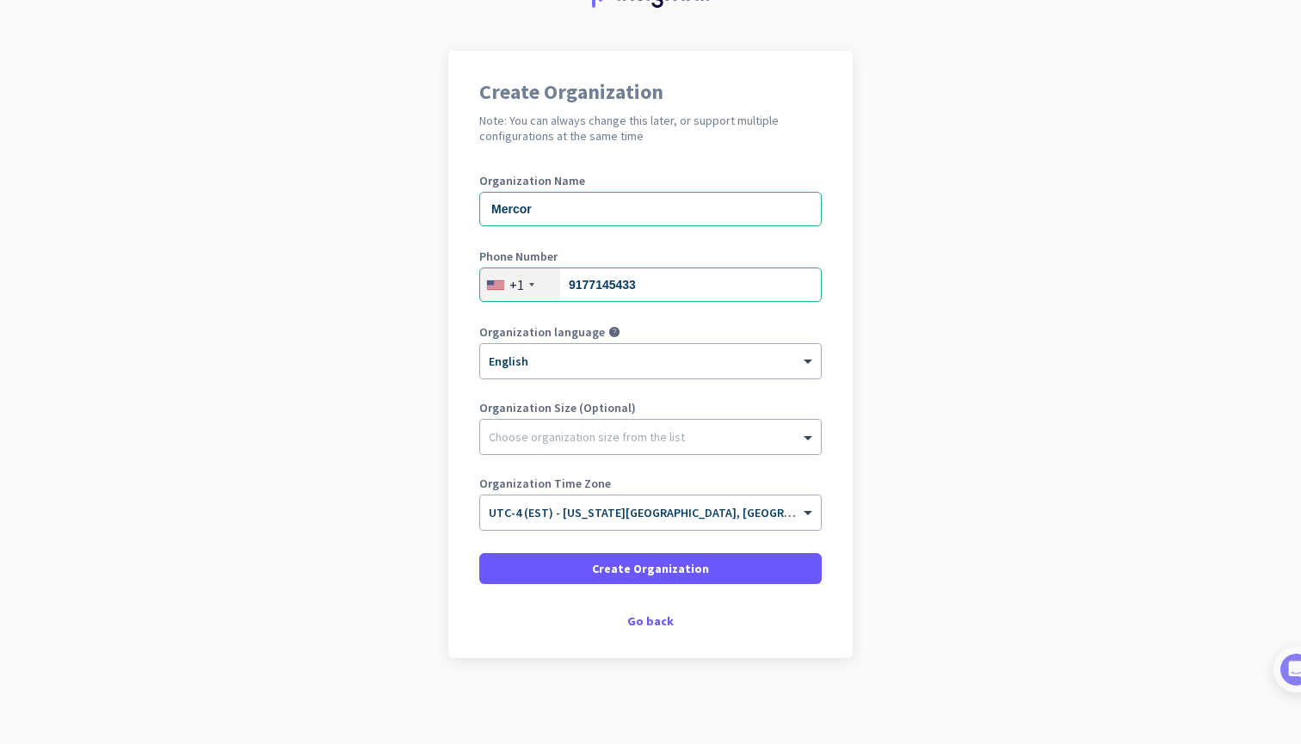 The width and height of the screenshot is (1301, 744). What do you see at coordinates (542, 332) in the screenshot?
I see `label: Organization language` at bounding box center [542, 332].